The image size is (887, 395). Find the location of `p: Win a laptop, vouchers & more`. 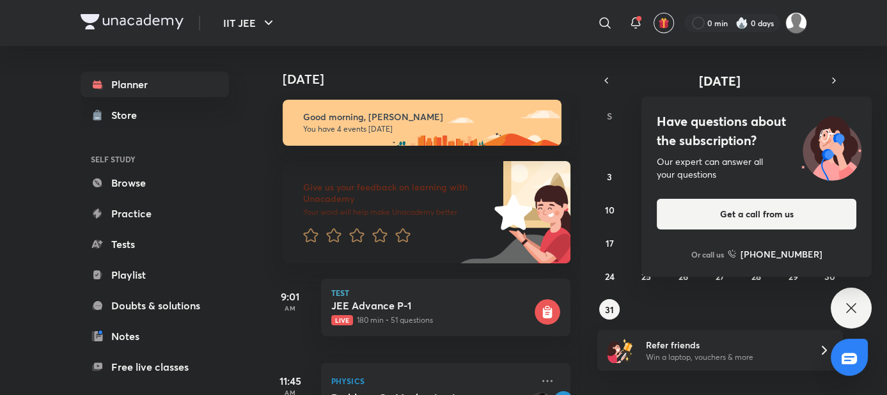

p: Win a laptop, vouchers & more is located at coordinates (725, 358).